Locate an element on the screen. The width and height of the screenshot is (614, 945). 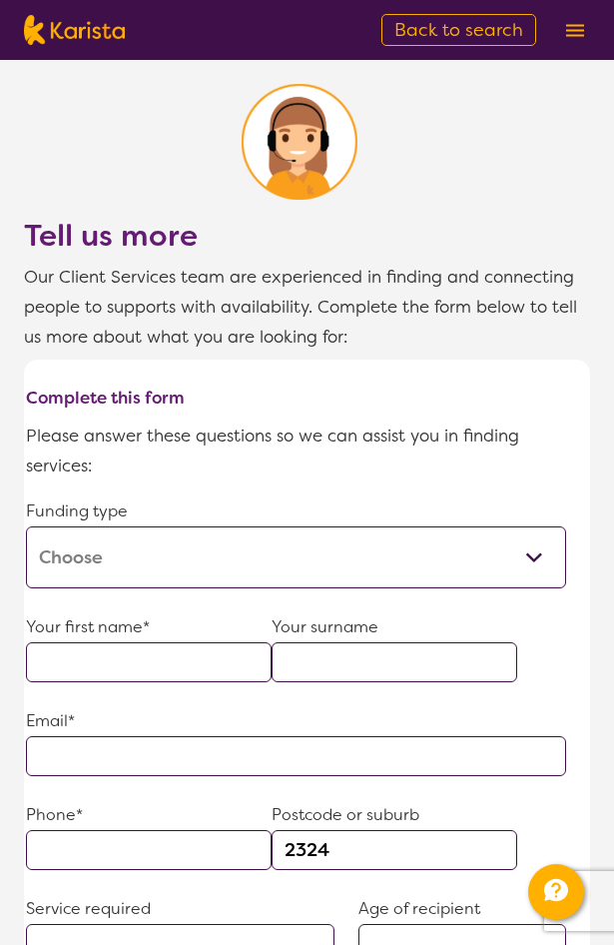
a: Back to search is located at coordinates (459, 30).